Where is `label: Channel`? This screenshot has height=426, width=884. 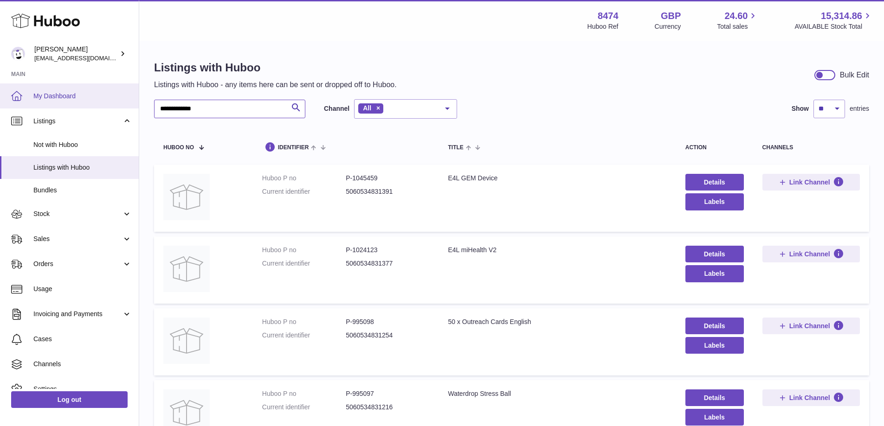 label: Channel is located at coordinates (336, 109).